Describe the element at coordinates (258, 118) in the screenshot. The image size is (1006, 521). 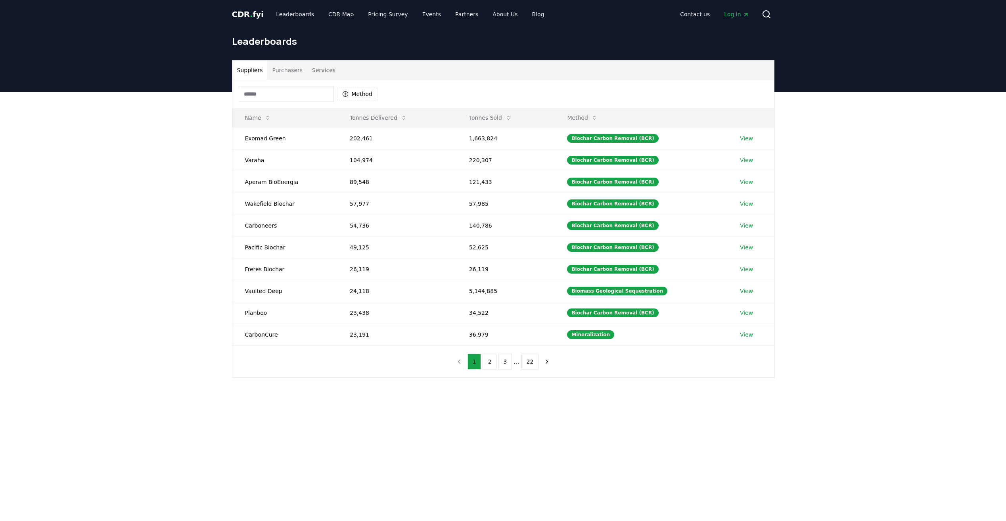
I see `button: Name` at that location.